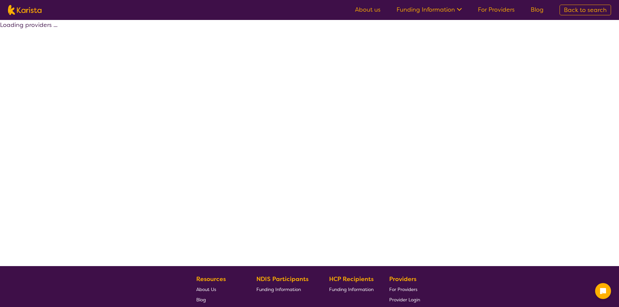  Describe the element at coordinates (211, 279) in the screenshot. I see `b: Resources` at that location.